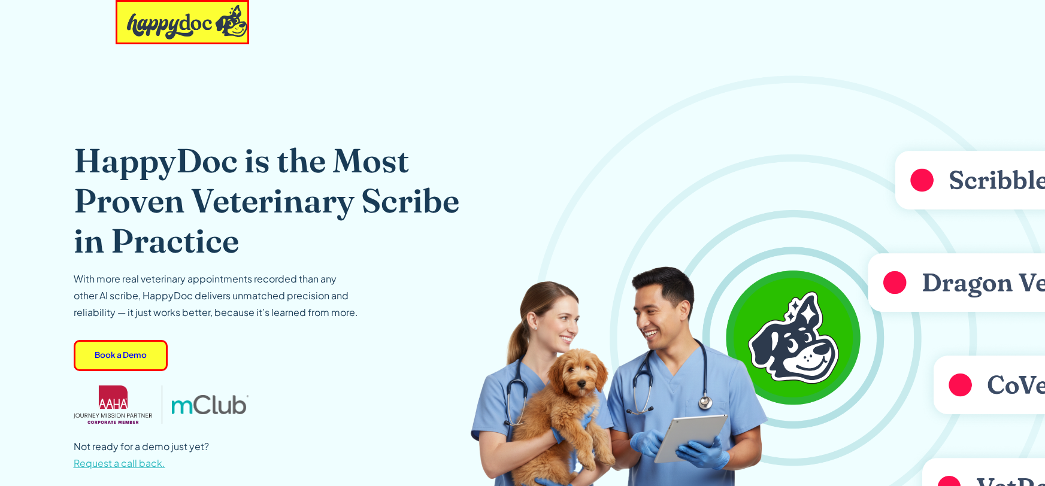  Describe the element at coordinates (119, 463) in the screenshot. I see `span: Request a call back.` at that location.